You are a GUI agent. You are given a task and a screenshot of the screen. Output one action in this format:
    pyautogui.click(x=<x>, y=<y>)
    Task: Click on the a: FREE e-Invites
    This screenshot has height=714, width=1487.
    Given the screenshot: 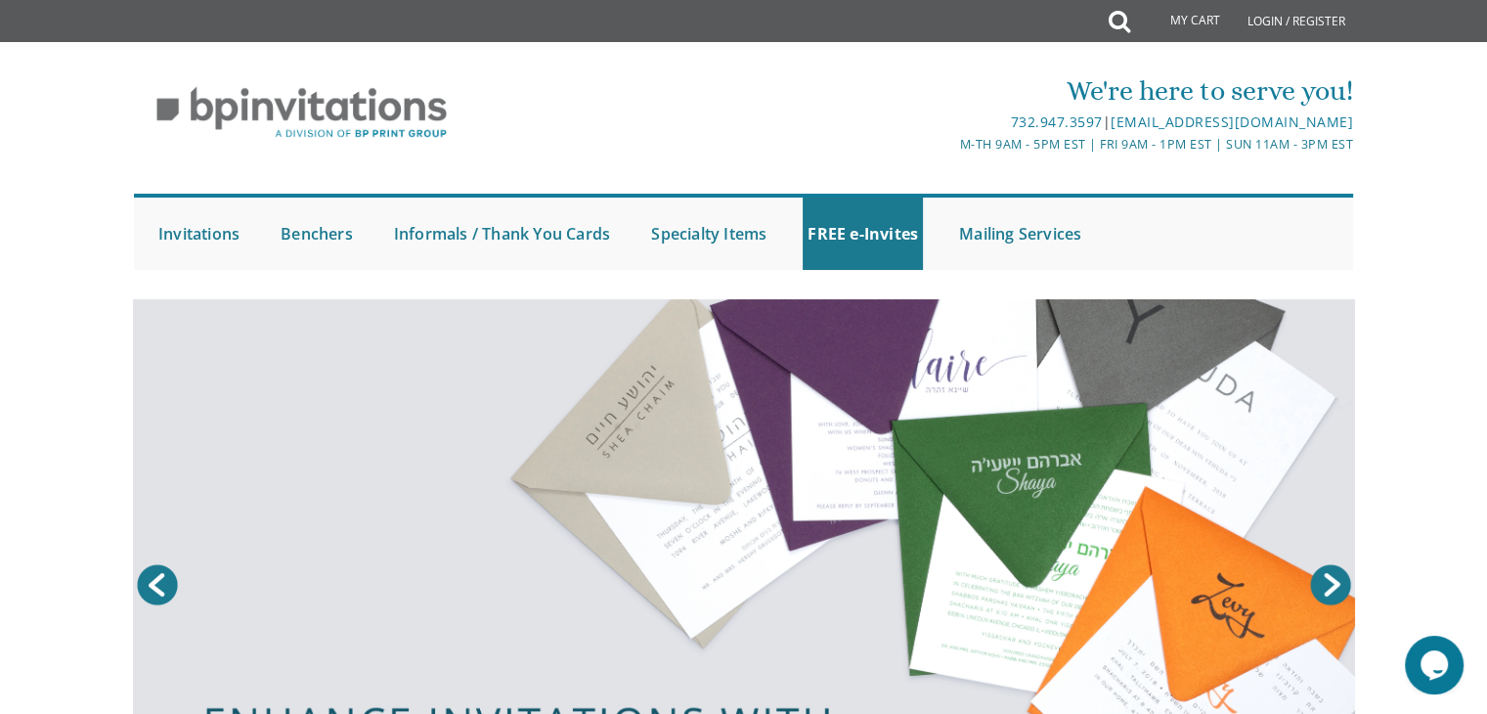 What is the action you would take?
    pyautogui.click(x=862, y=234)
    